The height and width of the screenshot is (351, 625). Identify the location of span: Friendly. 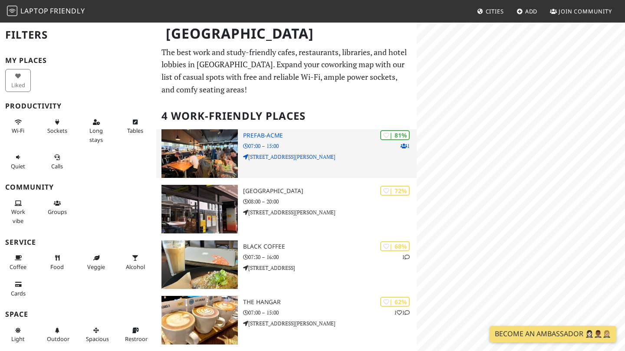
(67, 11).